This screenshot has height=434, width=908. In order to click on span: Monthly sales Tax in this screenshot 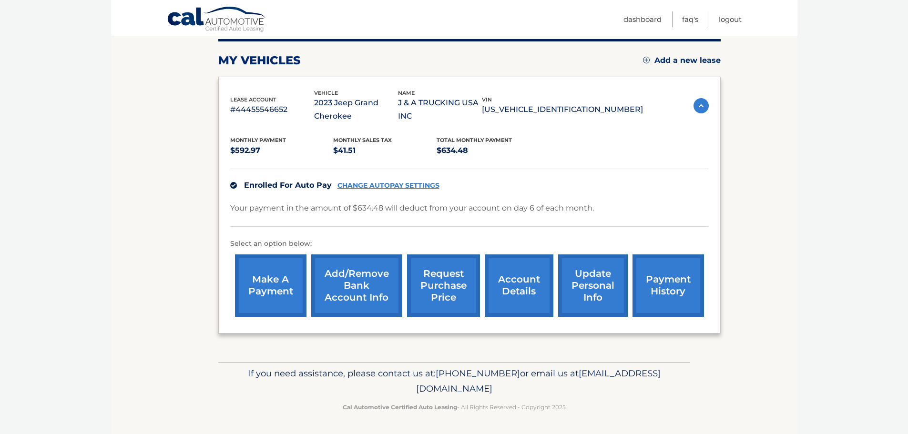, I will do `click(362, 140)`.